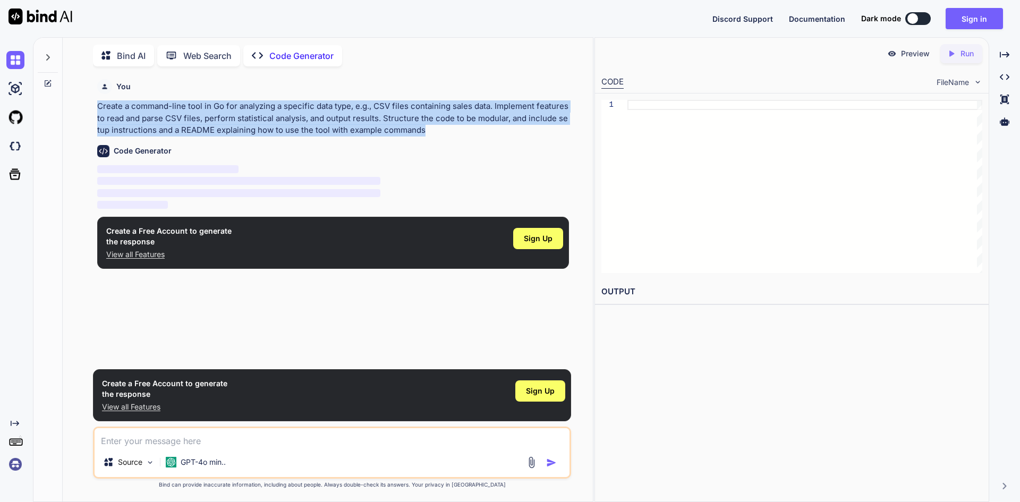  What do you see at coordinates (743, 19) in the screenshot?
I see `span: Discord Support` at bounding box center [743, 19].